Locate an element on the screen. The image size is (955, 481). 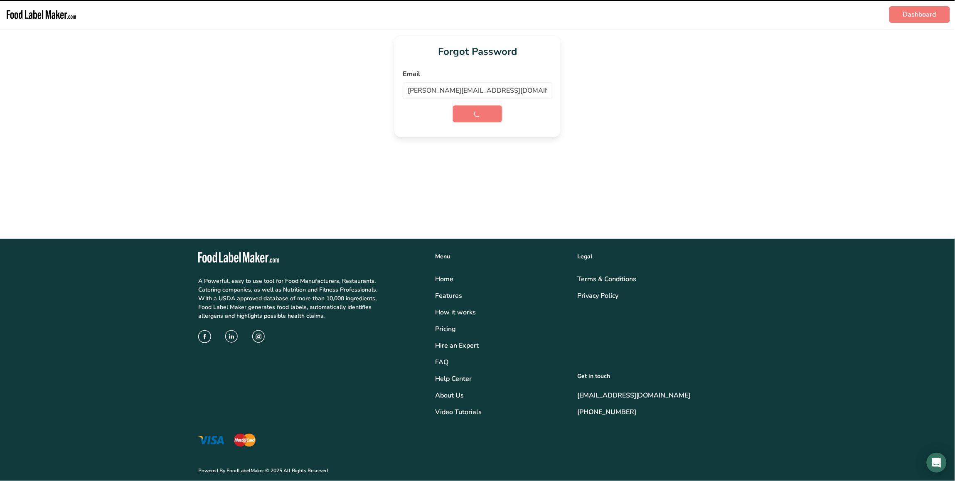
div: How it works is located at coordinates (501, 312).